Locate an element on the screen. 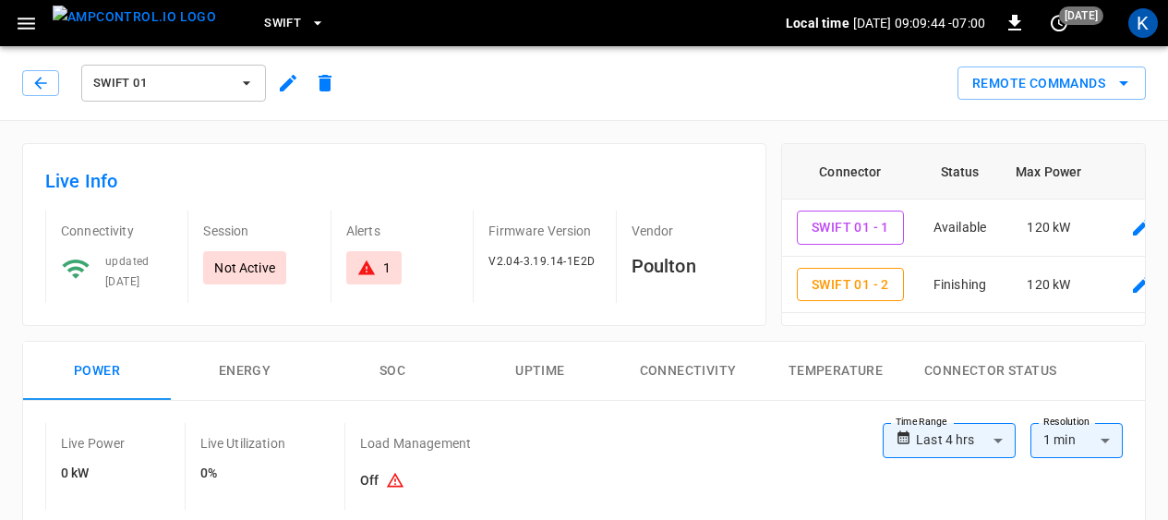  button: Temperature is located at coordinates (835, 371).